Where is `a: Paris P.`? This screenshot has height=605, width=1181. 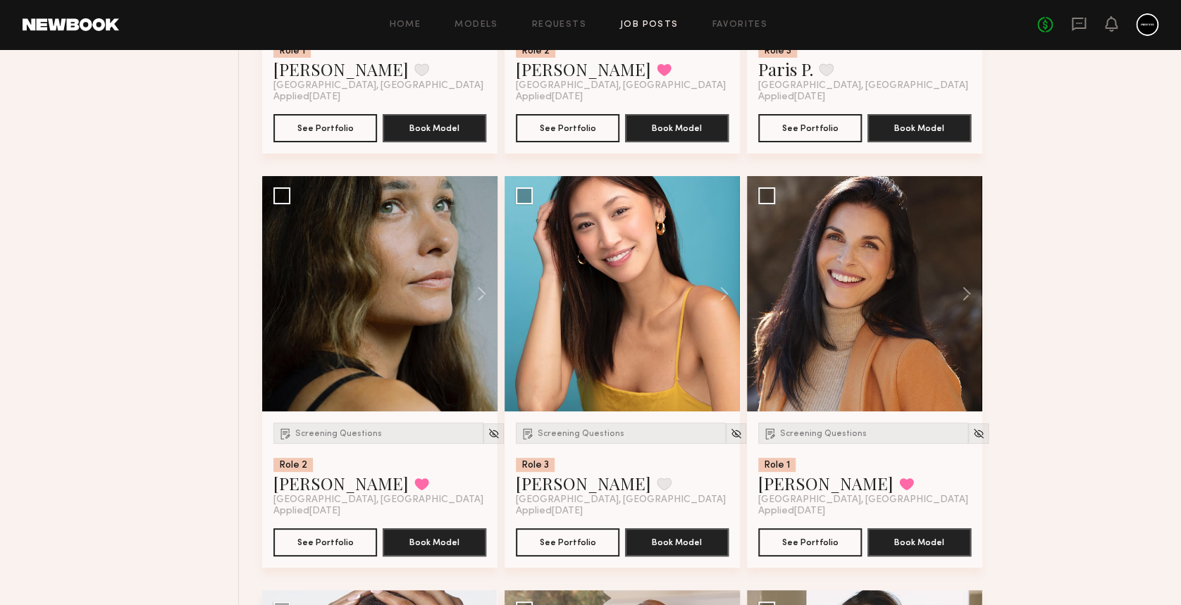
a: Paris P. is located at coordinates (786, 69).